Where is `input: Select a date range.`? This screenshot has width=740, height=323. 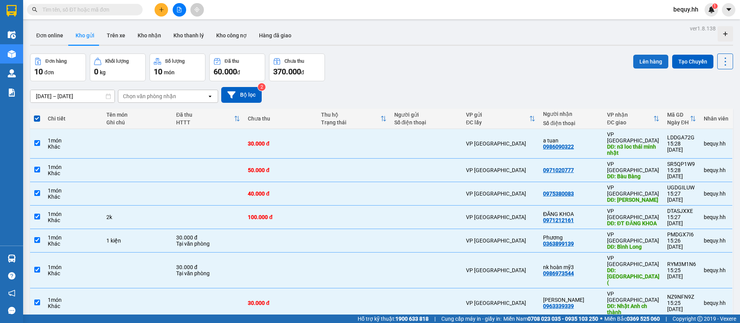 input: Select a date range. is located at coordinates (72, 96).